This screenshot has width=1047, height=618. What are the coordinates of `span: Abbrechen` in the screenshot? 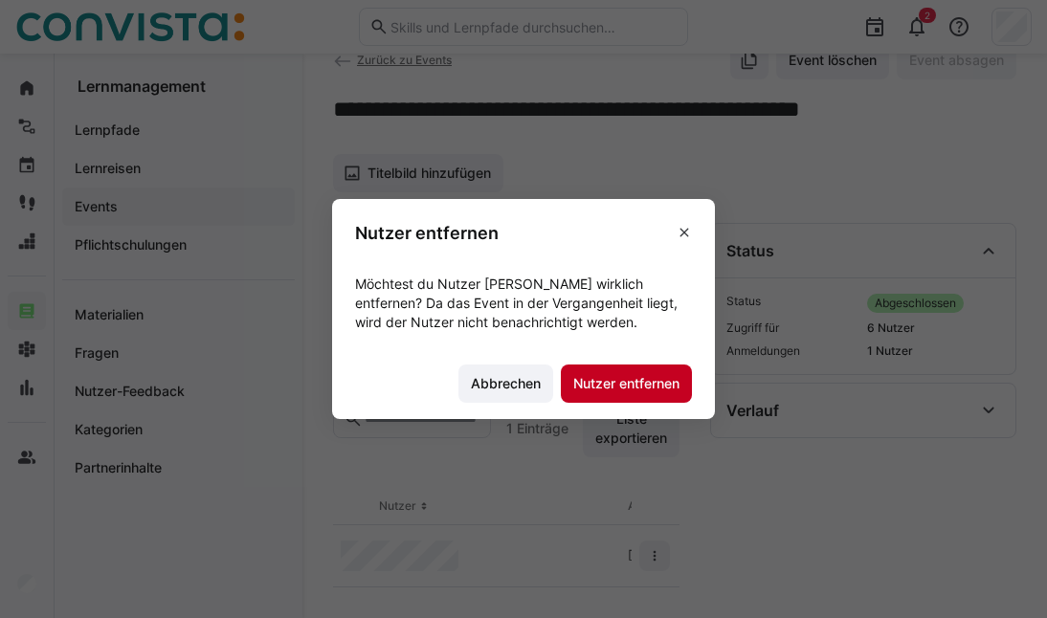 It's located at (505, 384).